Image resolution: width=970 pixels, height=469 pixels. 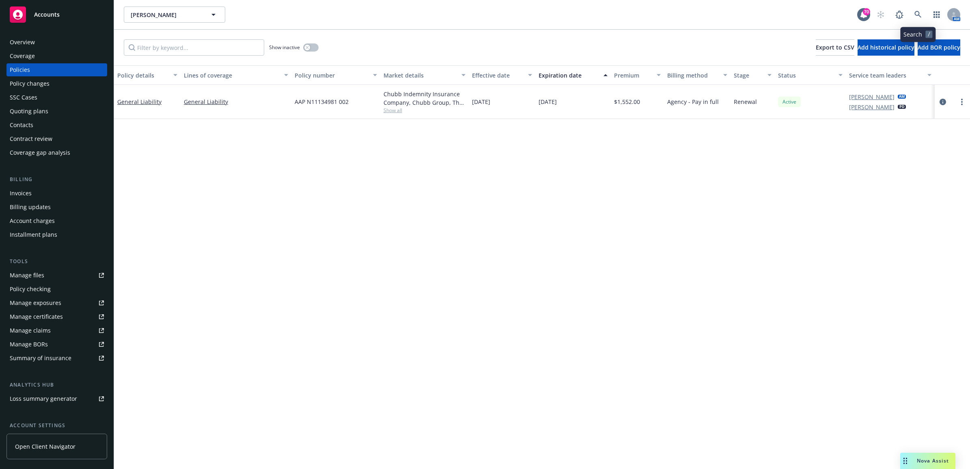 I want to click on button: Market details, so click(x=425, y=75).